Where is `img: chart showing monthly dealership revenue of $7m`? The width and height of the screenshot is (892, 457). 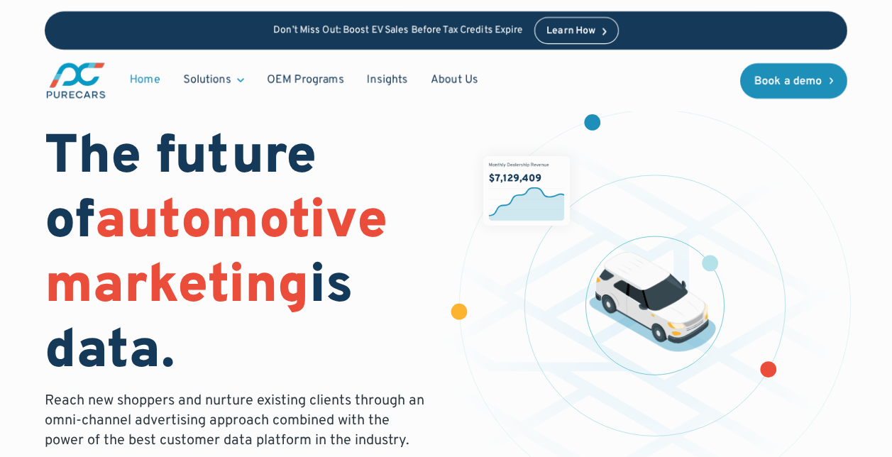 img: chart showing monthly dealership revenue of $7m is located at coordinates (526, 191).